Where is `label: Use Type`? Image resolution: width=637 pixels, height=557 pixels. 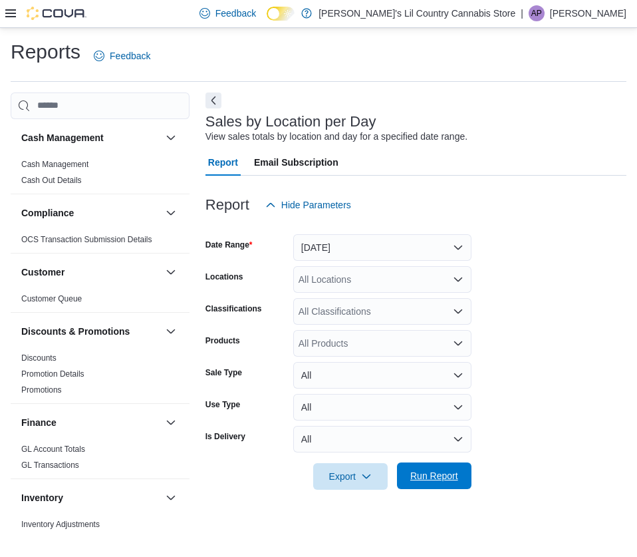 label: Use Type is located at coordinates (223, 404).